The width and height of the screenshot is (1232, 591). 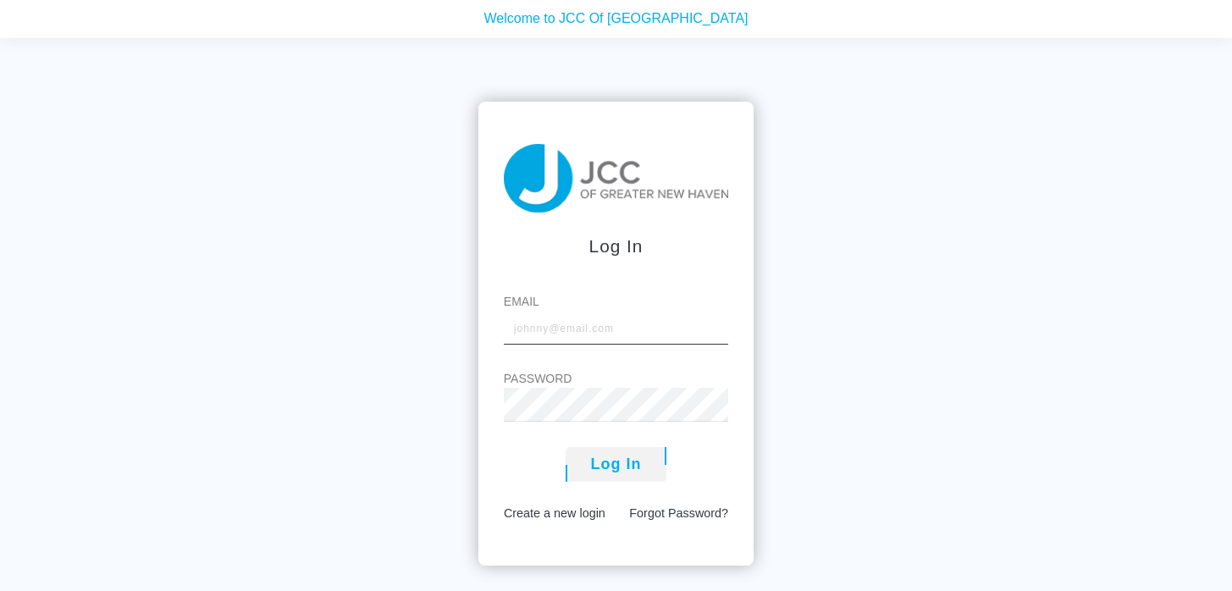 What do you see at coordinates (616, 328) in the screenshot?
I see `input: johnny@email.com` at bounding box center [616, 328].